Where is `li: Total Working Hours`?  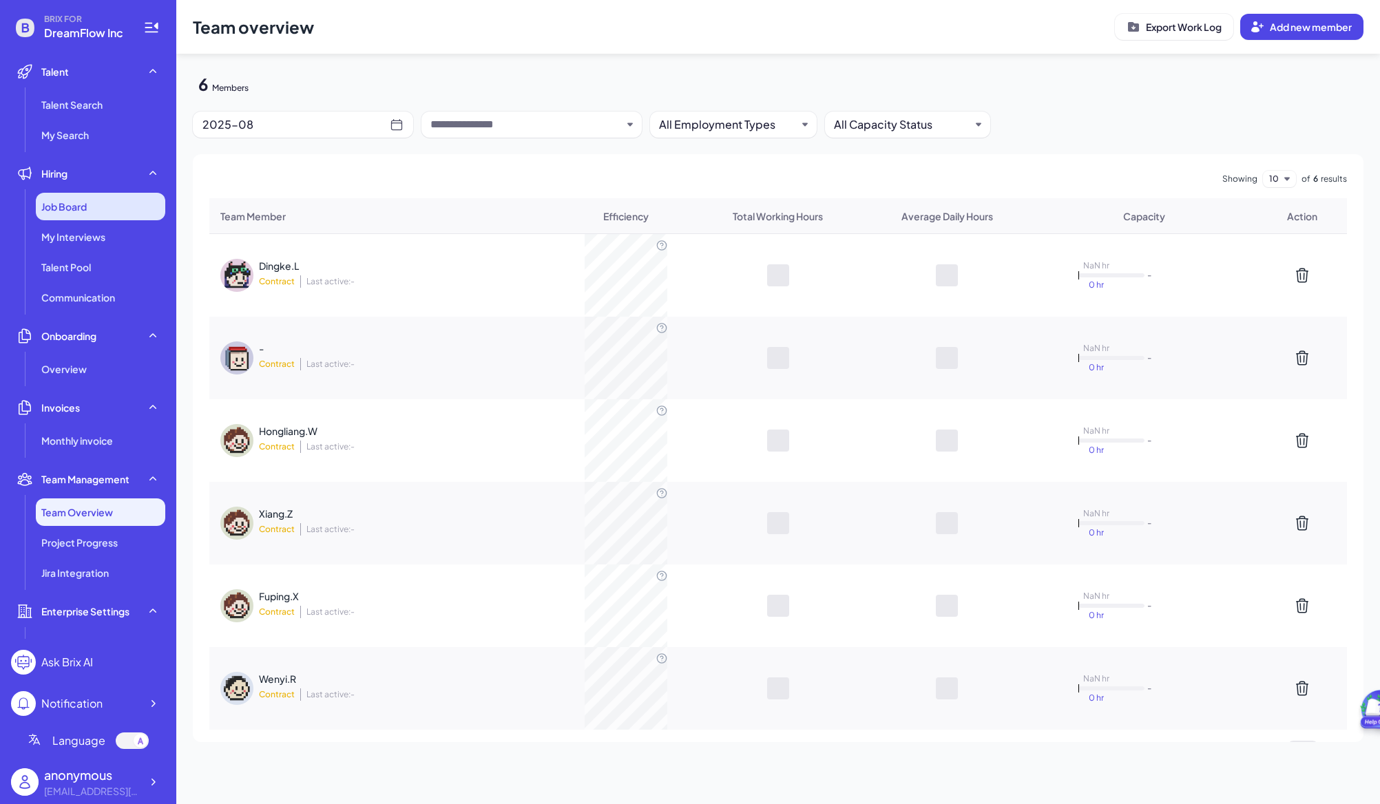 li: Total Working Hours is located at coordinates (777, 216).